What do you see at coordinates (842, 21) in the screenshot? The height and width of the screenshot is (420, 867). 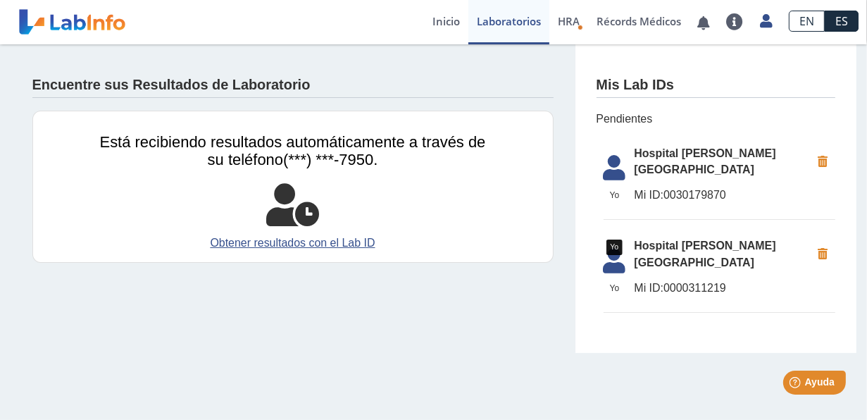 I see `a: ES` at bounding box center [842, 21].